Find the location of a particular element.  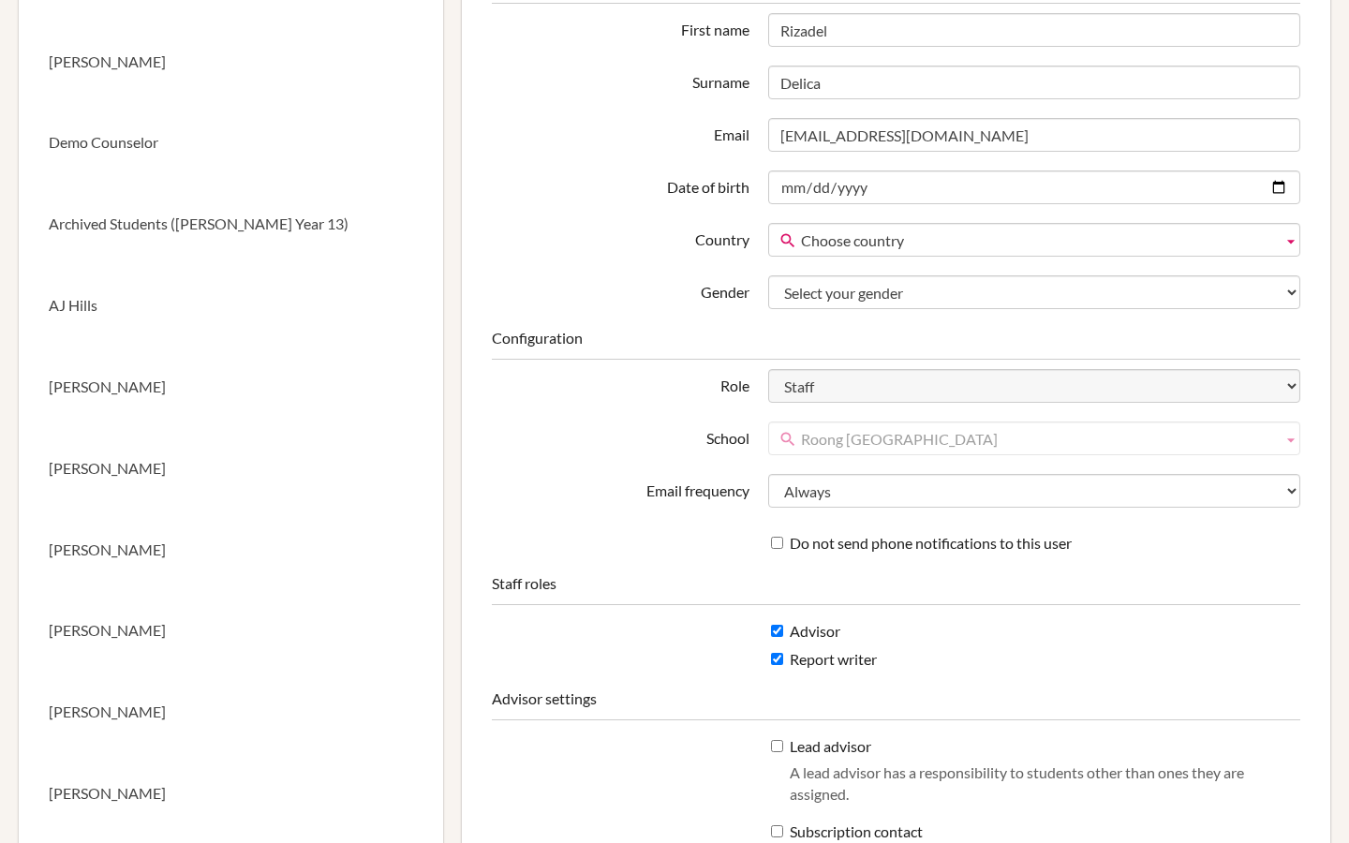

a: Demo Counselor is located at coordinates (230, 142).